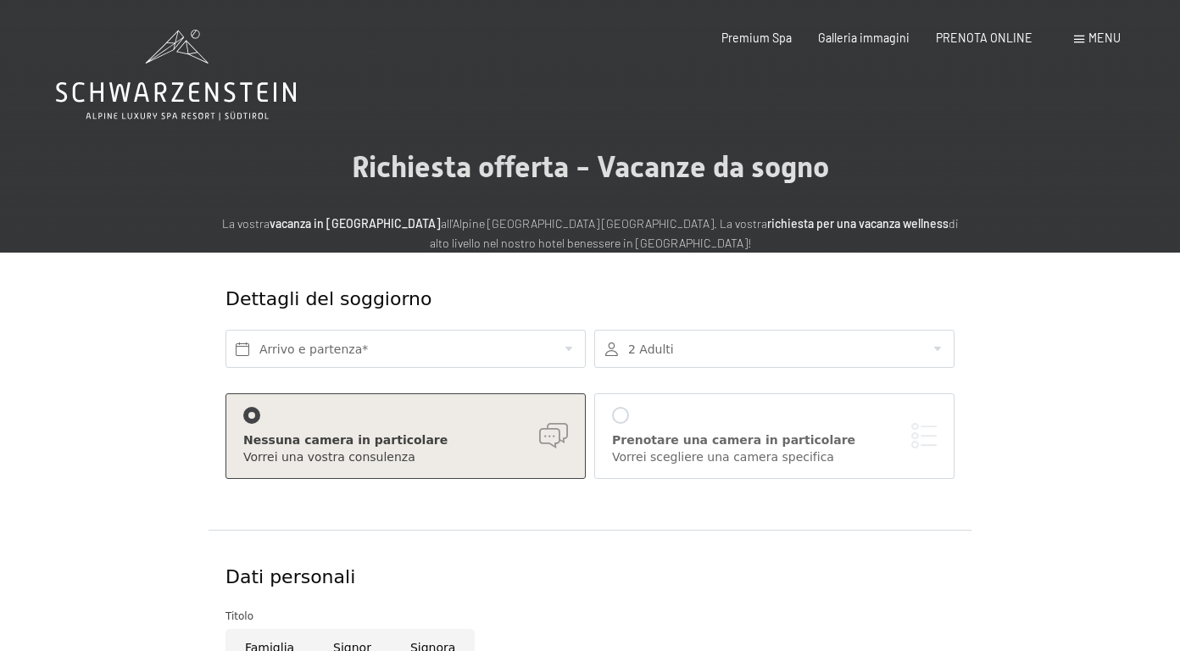 Image resolution: width=1180 pixels, height=651 pixels. I want to click on a: Premium Spa, so click(756, 37).